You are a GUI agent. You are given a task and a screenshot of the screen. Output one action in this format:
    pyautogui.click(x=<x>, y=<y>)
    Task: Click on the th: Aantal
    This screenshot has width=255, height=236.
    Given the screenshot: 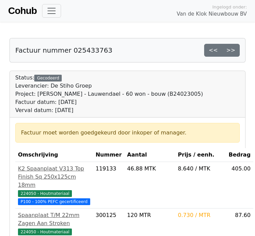 What is the action you would take?
    pyautogui.click(x=150, y=155)
    